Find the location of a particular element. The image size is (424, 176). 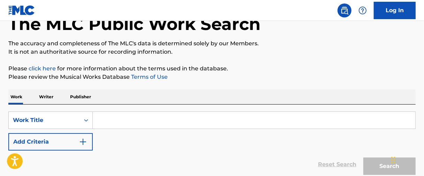

a: Log In is located at coordinates (394, 10).